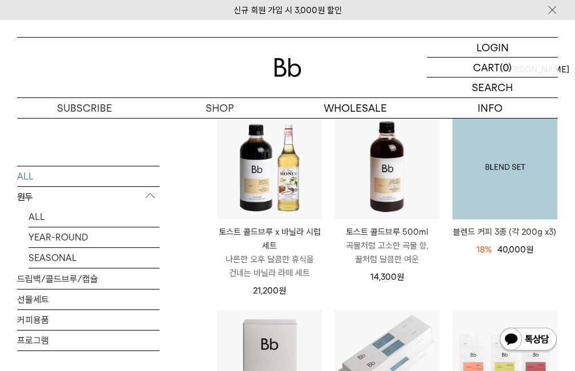 The width and height of the screenshot is (575, 371). I want to click on img: 토스트 콜드브루 x 바닐라 시럽 세트, so click(270, 167).